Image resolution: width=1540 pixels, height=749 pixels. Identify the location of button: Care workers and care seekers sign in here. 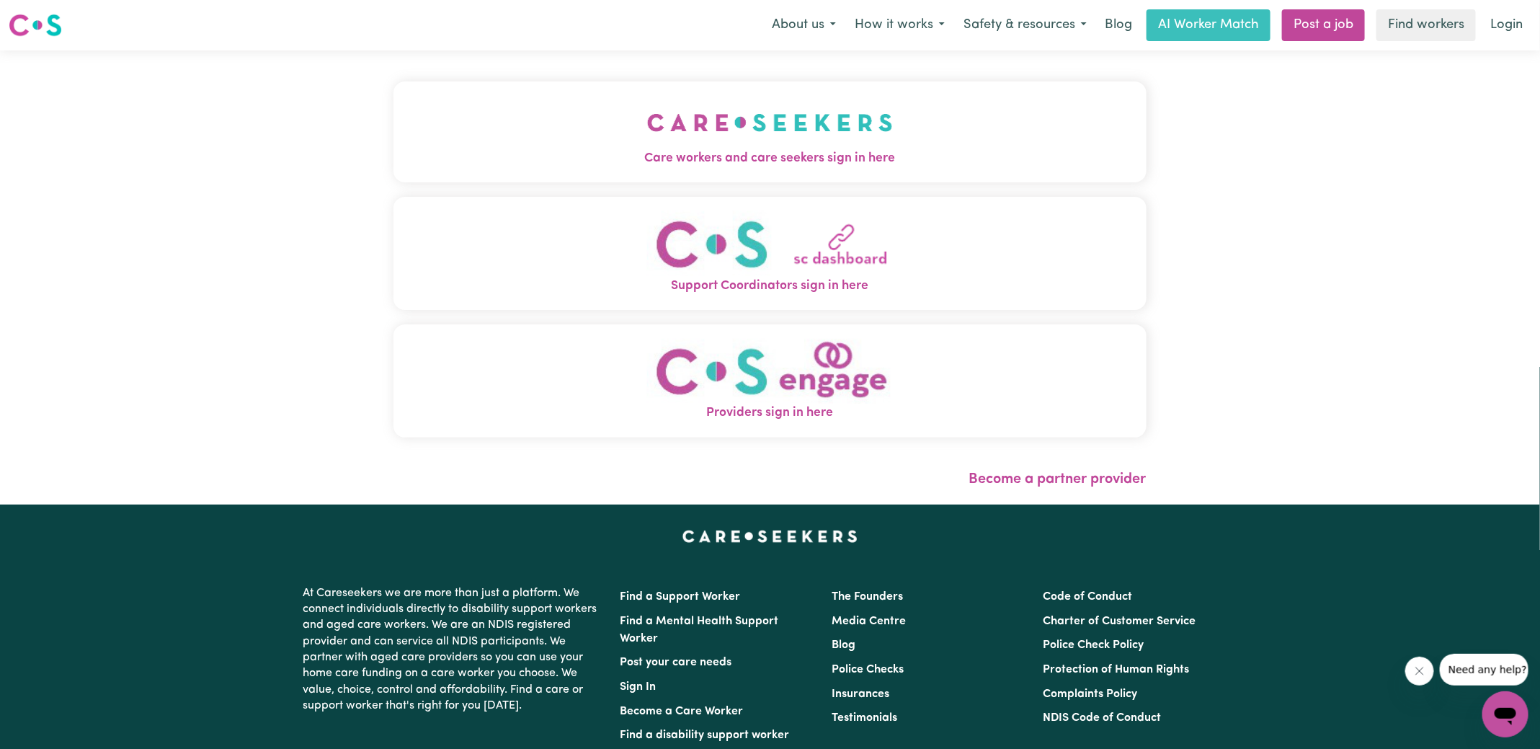
(770, 132).